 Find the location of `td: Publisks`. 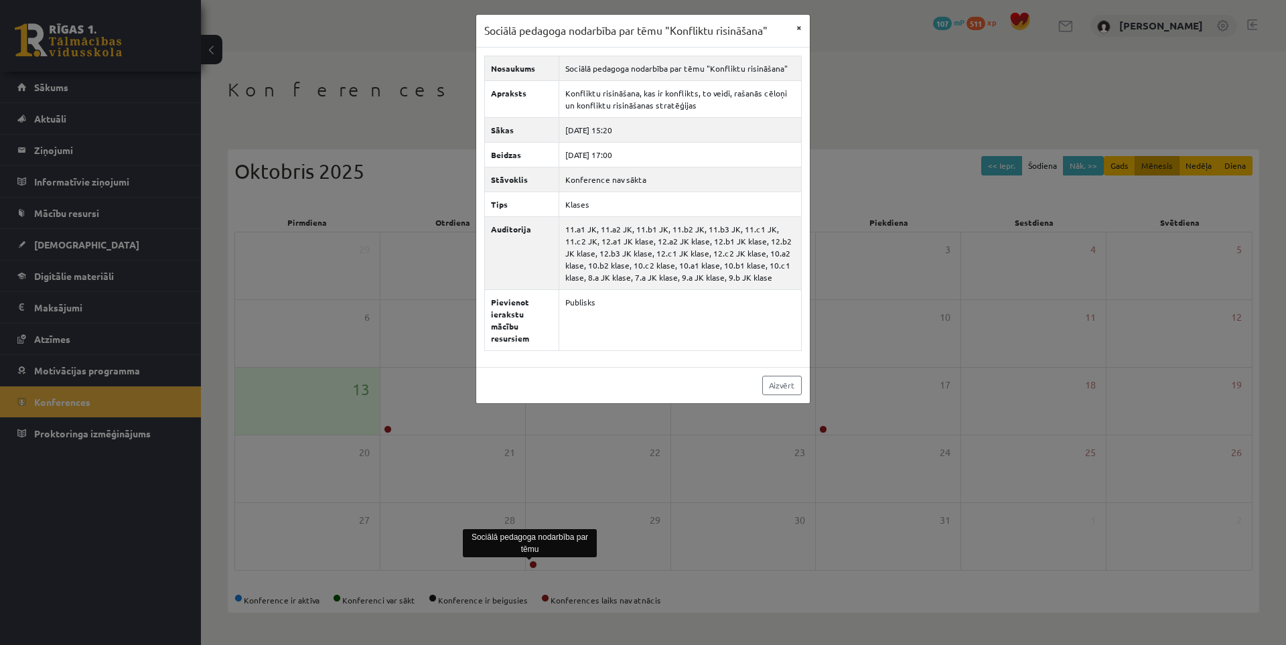

td: Publisks is located at coordinates (680, 320).